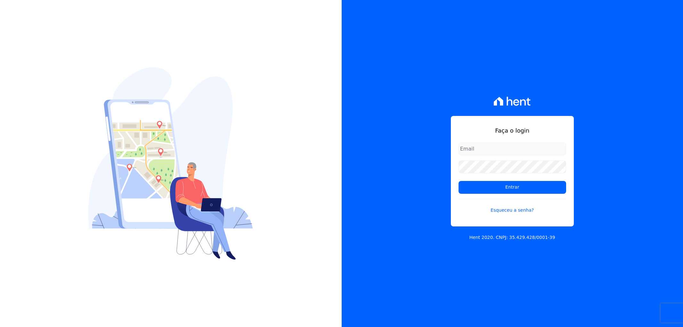  What do you see at coordinates (512, 206) in the screenshot?
I see `a: Esqueceu a senha?` at bounding box center [512, 206].